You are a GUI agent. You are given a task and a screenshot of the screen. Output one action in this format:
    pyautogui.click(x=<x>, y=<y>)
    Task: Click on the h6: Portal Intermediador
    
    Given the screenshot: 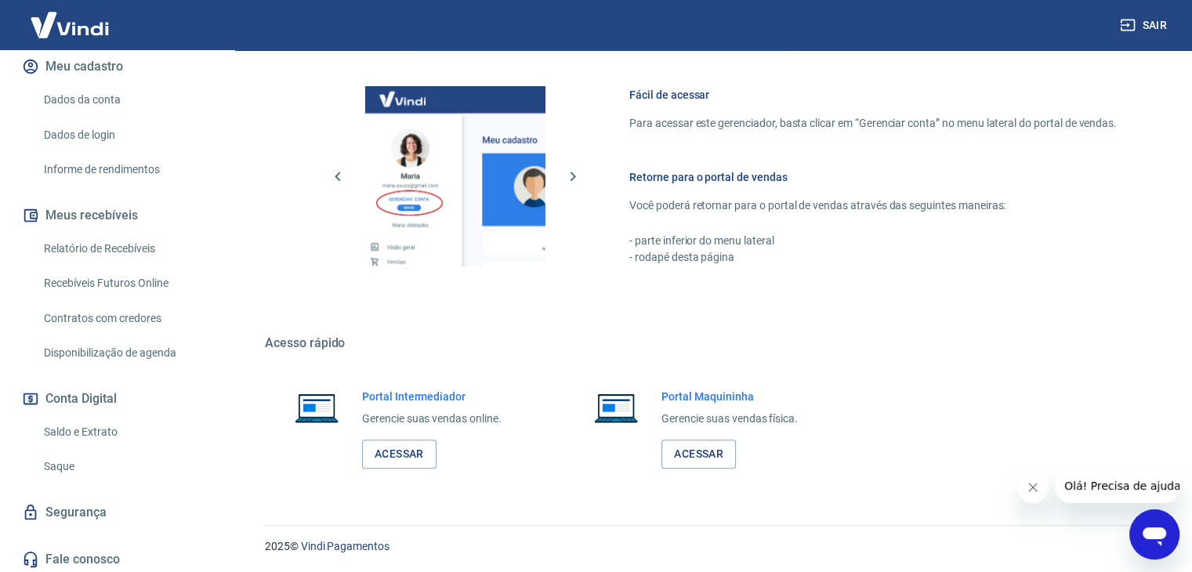 What is the action you would take?
    pyautogui.click(x=432, y=397)
    